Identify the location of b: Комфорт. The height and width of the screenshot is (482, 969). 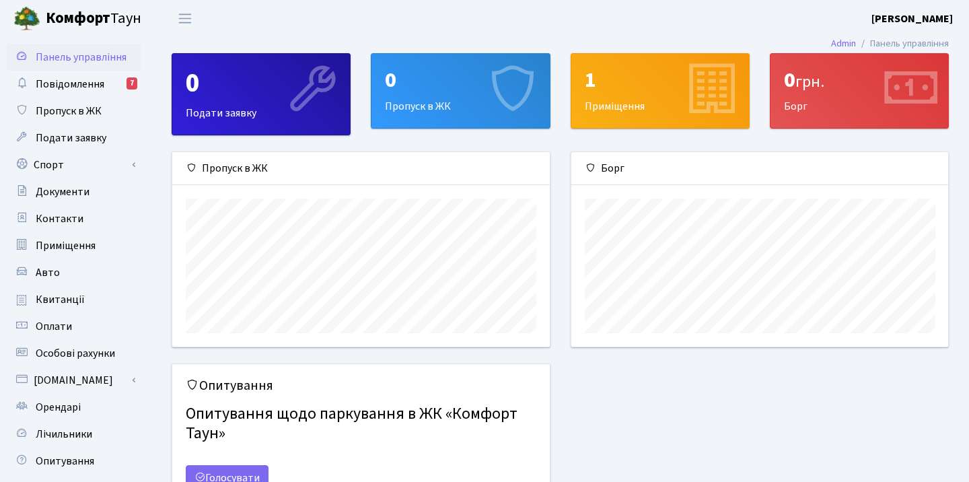
(78, 18).